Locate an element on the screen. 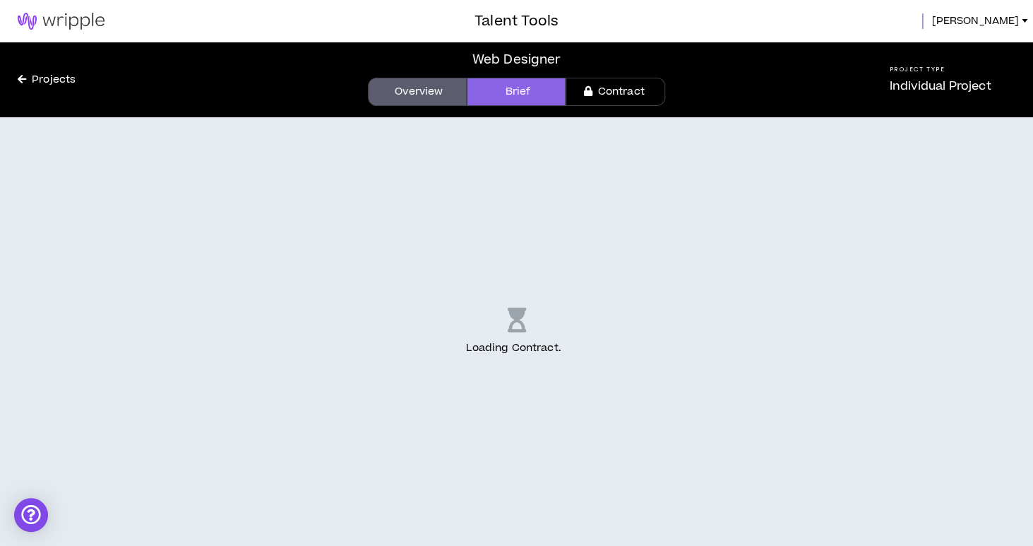  div: Open Intercom Messenger is located at coordinates (31, 515).